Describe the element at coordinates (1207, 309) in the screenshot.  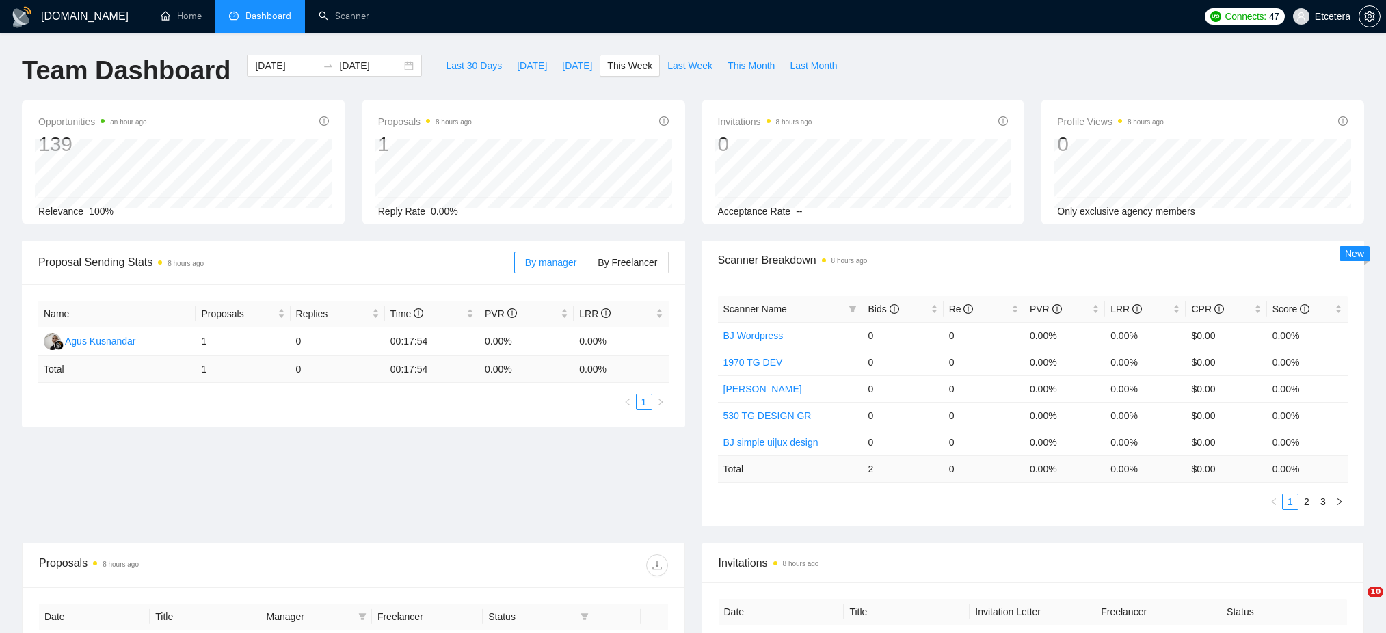
I see `span: CPR` at that location.